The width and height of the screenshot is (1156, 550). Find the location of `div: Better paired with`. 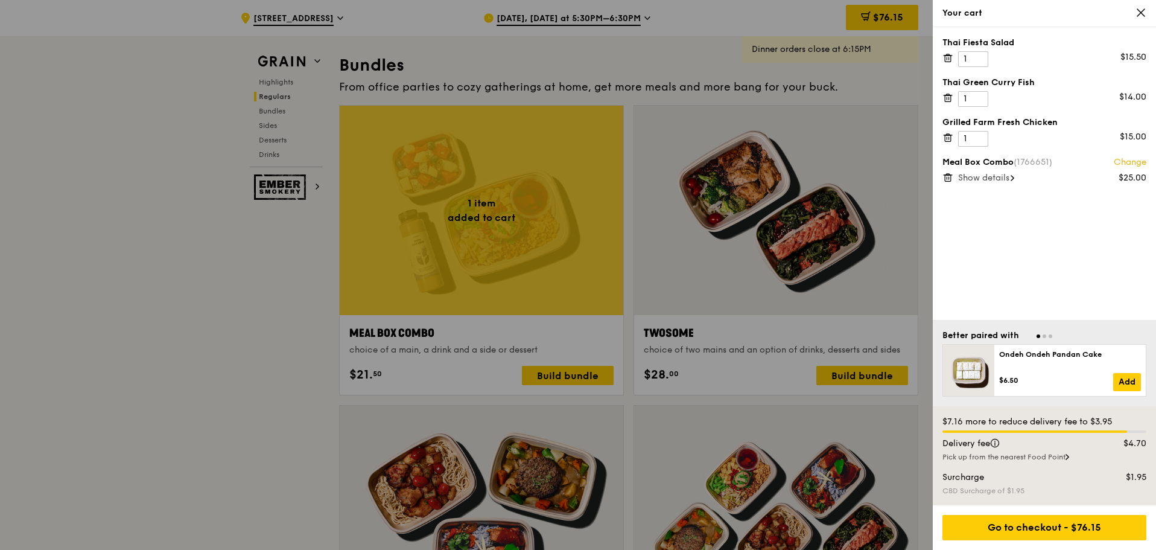

div: Better paired with is located at coordinates (981, 336).